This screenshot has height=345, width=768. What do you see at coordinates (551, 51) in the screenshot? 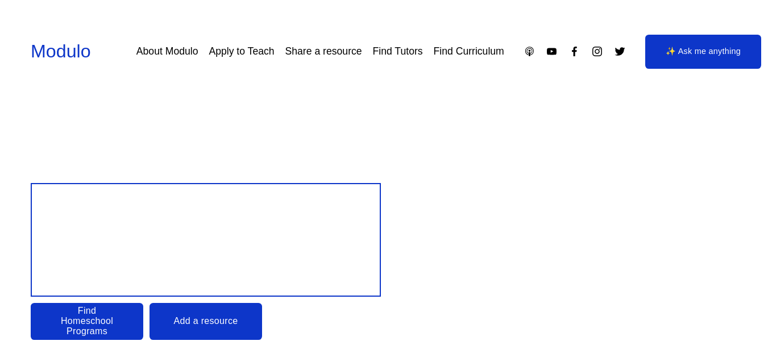
I see `a: YouTube` at bounding box center [551, 51].